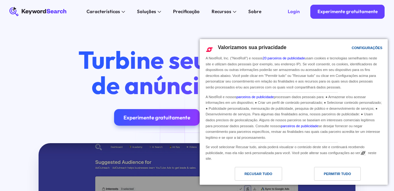 The height and width of the screenshot is (191, 394). I want to click on div: Soluções, so click(146, 12).